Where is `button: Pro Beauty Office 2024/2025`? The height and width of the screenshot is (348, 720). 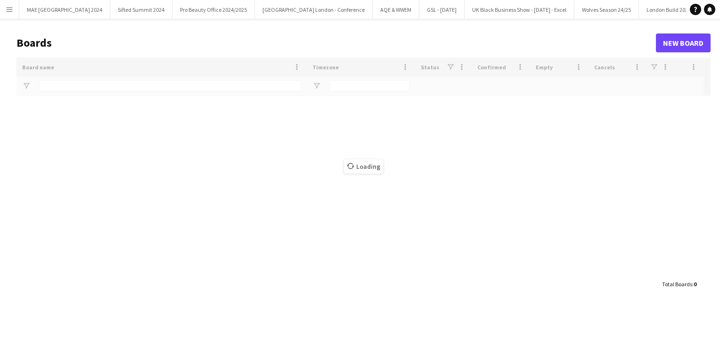
button: Pro Beauty Office 2024/2025 is located at coordinates (214, 9).